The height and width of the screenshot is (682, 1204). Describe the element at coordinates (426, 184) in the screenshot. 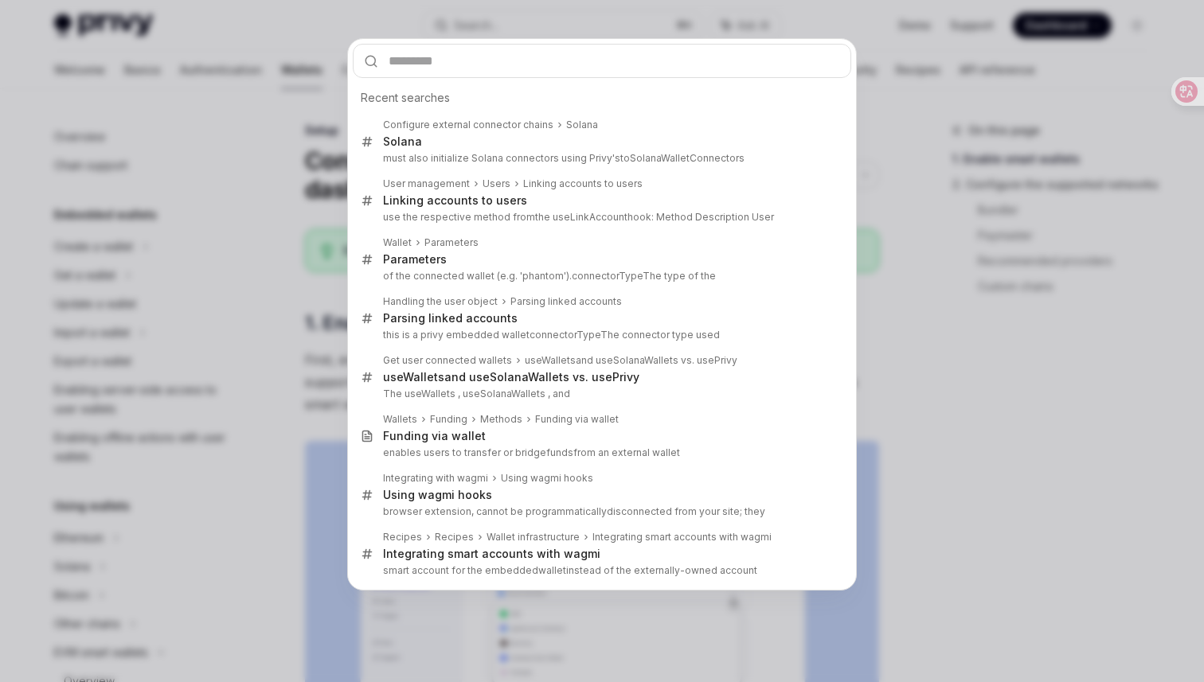

I see `div: User management` at that location.